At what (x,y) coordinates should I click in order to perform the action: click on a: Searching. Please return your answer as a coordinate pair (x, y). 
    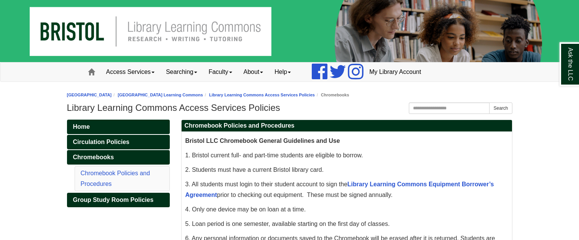
    Looking at the image, I should click on (182, 72).